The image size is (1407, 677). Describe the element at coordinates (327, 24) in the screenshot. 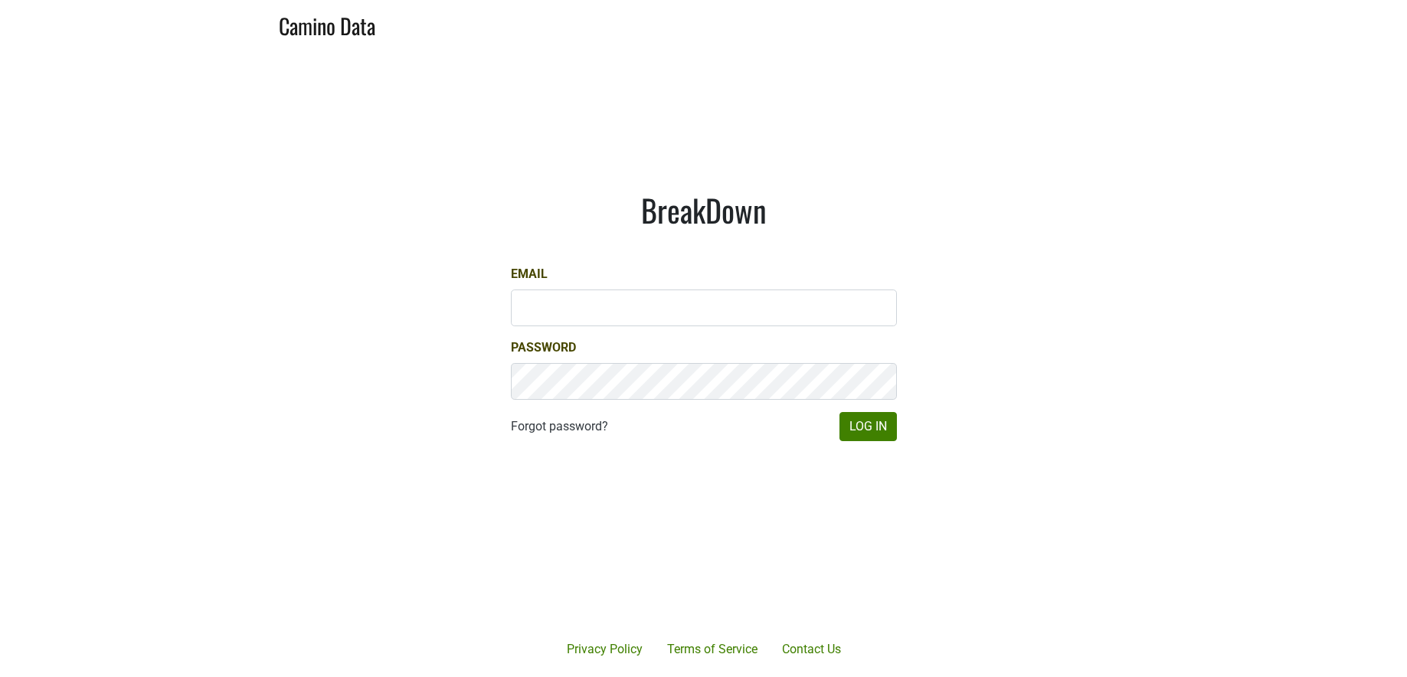

I see `a: Camino Data` at that location.